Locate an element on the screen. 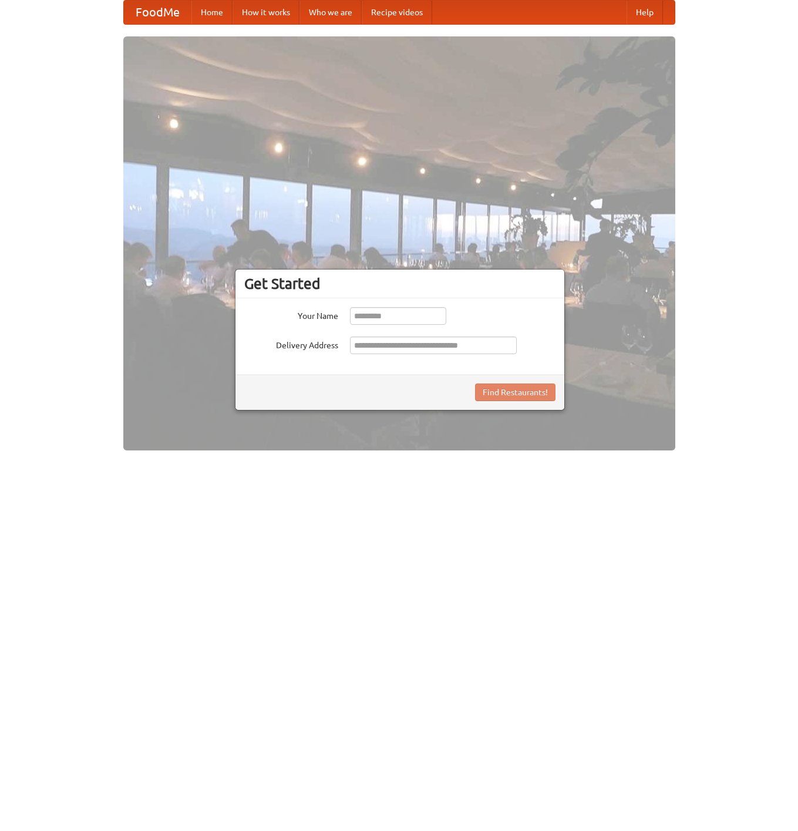 This screenshot has width=798, height=831. a: FoodMe is located at coordinates (157, 12).